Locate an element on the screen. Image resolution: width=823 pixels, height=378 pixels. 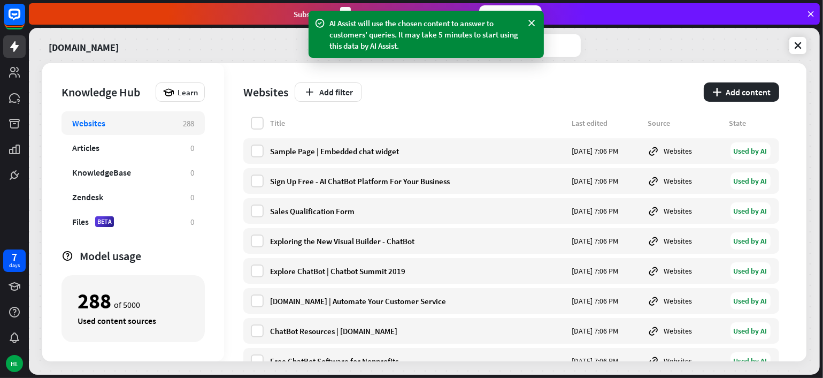
div: Sample Page | Embedded chat widget is located at coordinates (418, 151).